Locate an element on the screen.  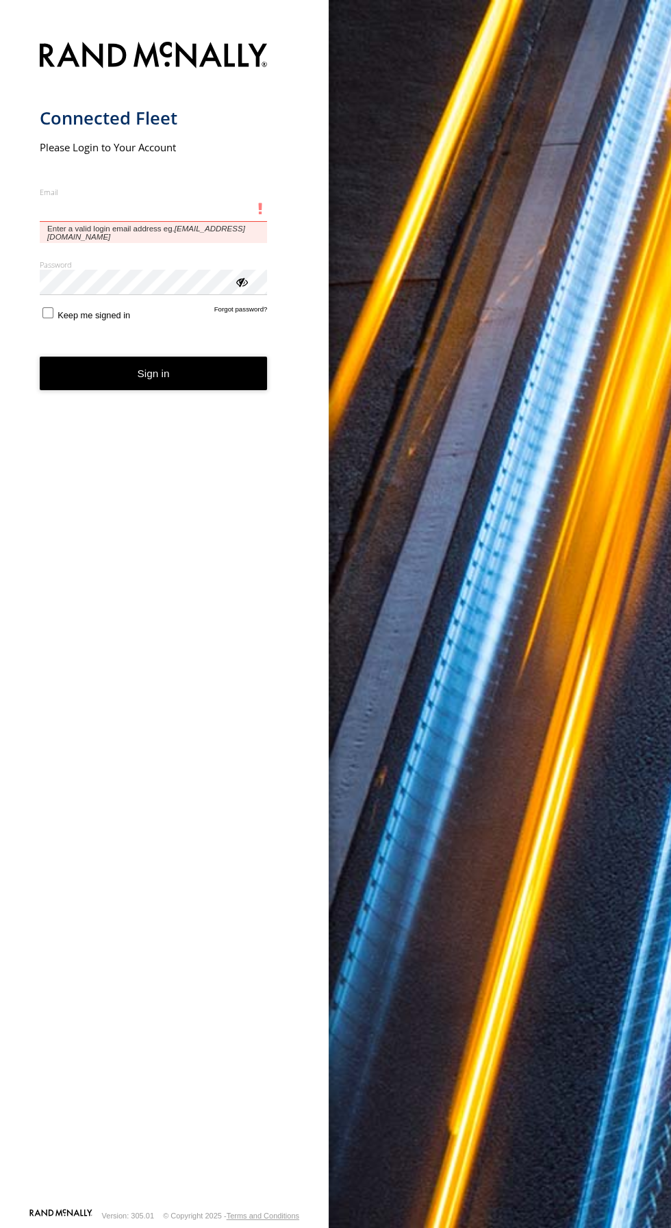
img: Rand McNally is located at coordinates (153, 56).